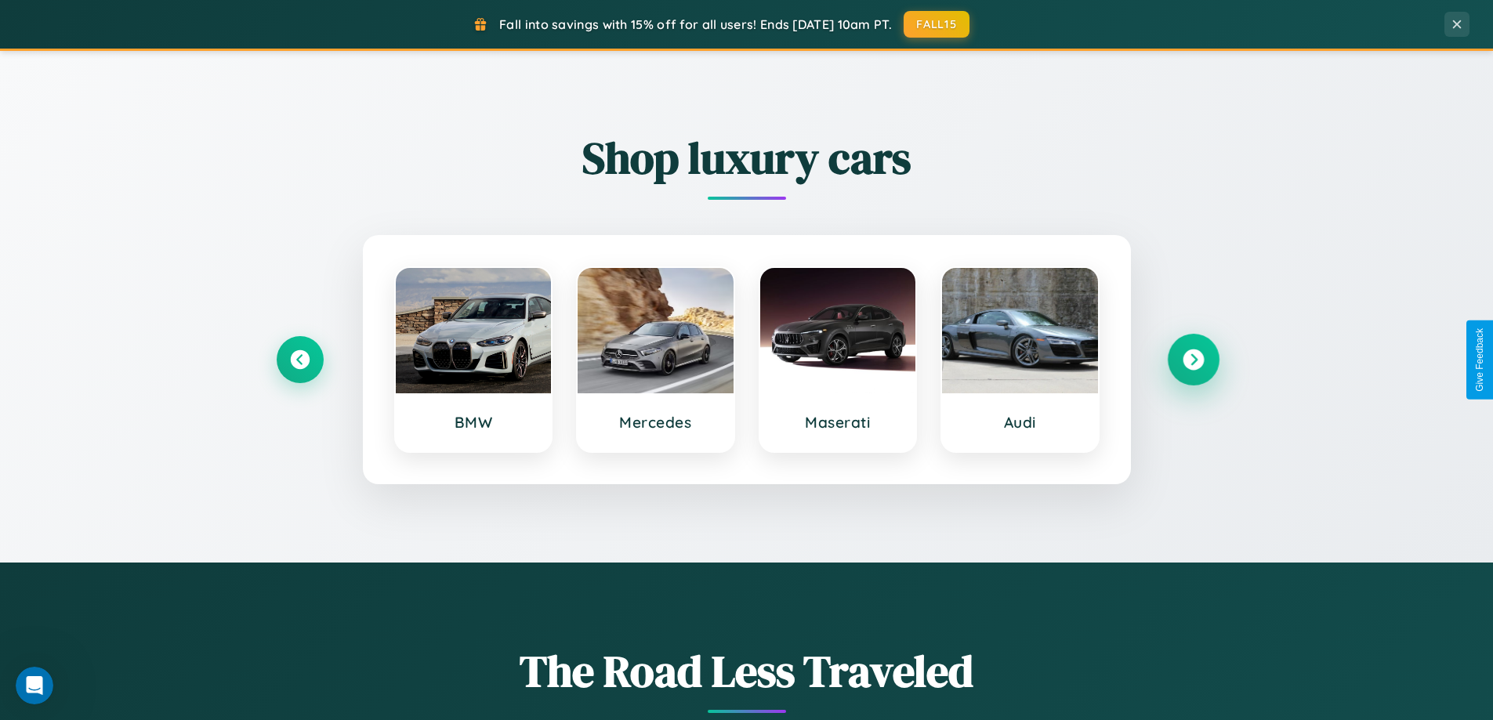 The height and width of the screenshot is (720, 1493). Describe the element at coordinates (747, 158) in the screenshot. I see `h2: Shop luxury cars` at that location.